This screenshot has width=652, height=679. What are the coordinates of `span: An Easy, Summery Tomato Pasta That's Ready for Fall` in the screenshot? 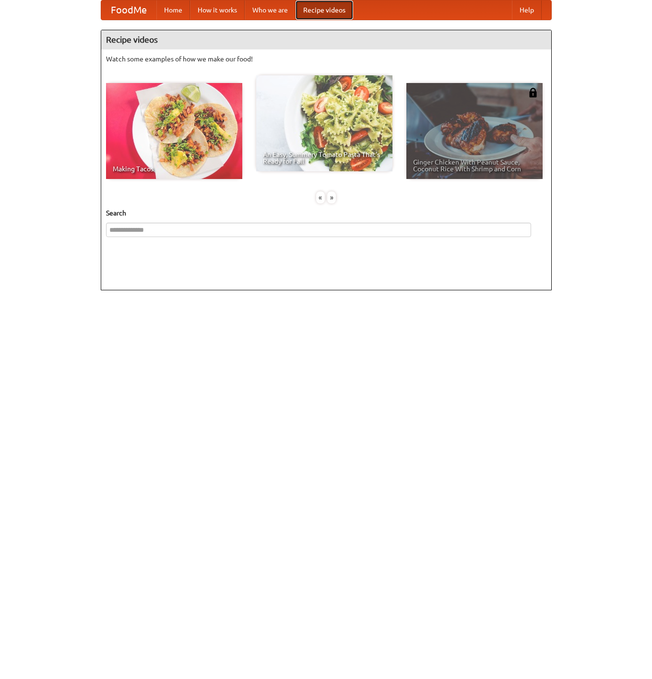 It's located at (324, 158).